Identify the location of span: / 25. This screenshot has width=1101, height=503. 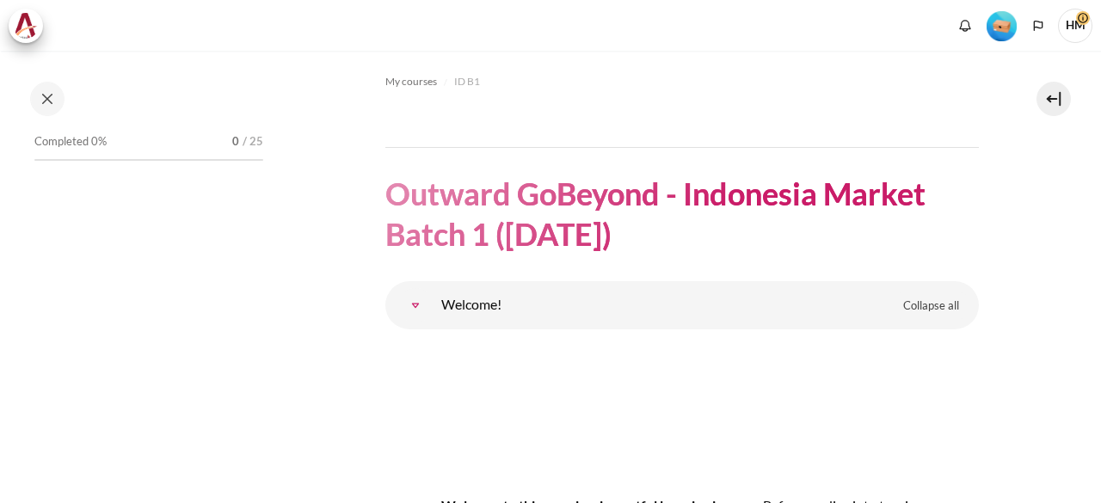
(253, 142).